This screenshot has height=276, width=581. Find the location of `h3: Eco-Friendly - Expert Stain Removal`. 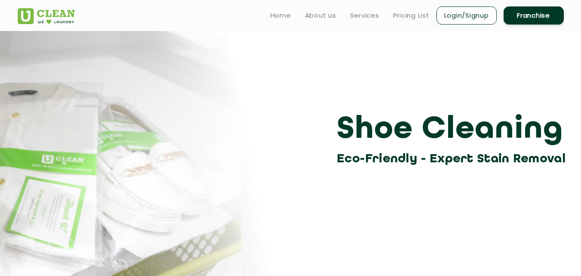

h3: Eco-Friendly - Expert Stain Removal is located at coordinates (453, 159).